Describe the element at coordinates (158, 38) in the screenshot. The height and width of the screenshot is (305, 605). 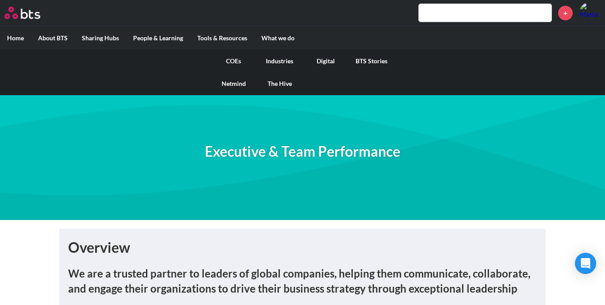
I see `label: People & Learning` at that location.